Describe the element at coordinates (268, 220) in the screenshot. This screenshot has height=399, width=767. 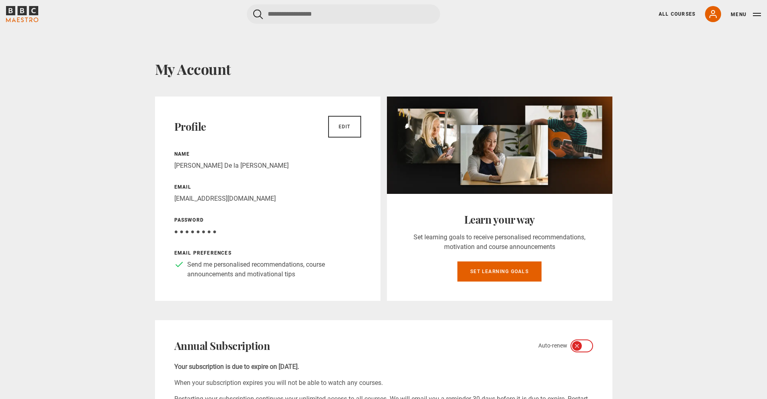
I see `p: Password` at that location.